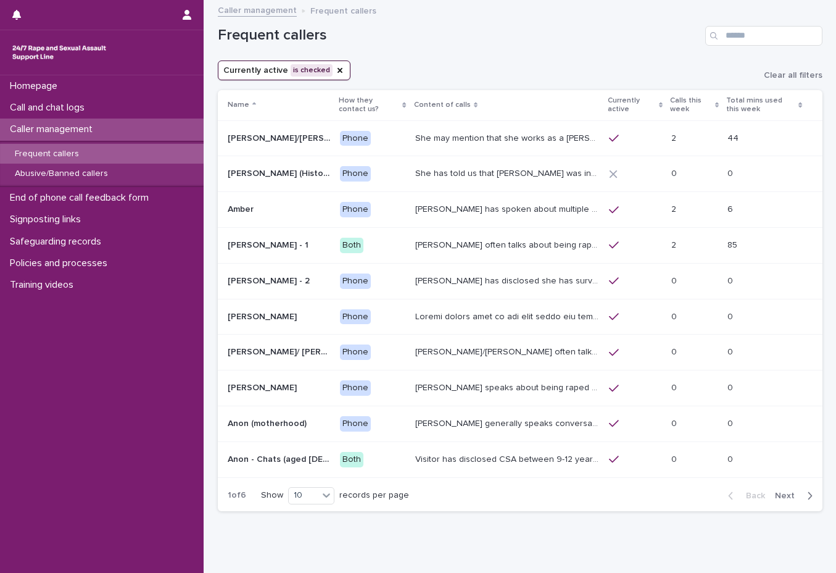 Image resolution: width=836 pixels, height=573 pixels. Describe the element at coordinates (272, 495) in the screenshot. I see `p: Show` at that location.